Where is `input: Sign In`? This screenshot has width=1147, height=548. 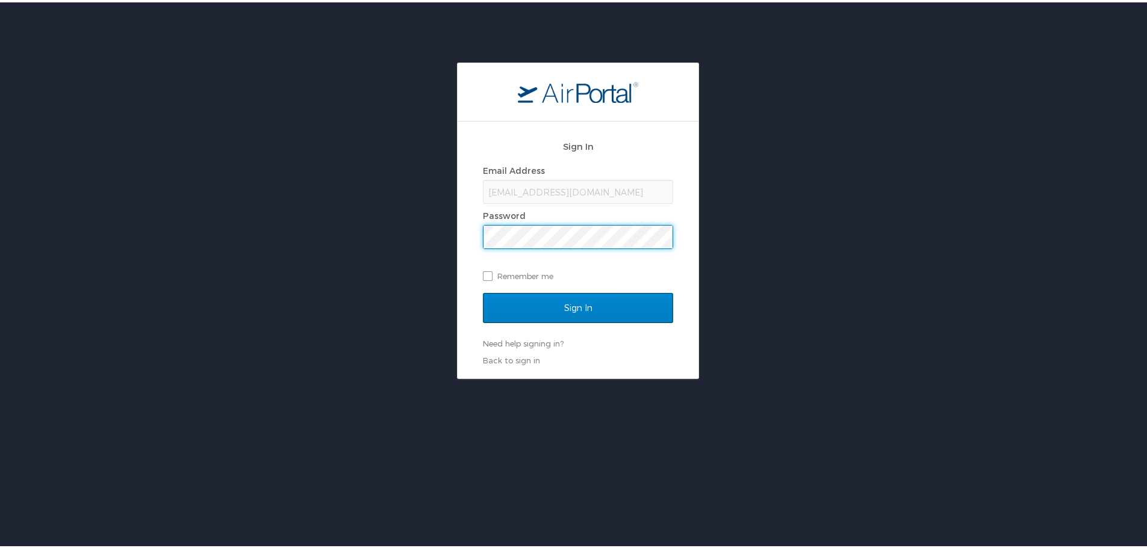 input: Sign In is located at coordinates (578, 306).